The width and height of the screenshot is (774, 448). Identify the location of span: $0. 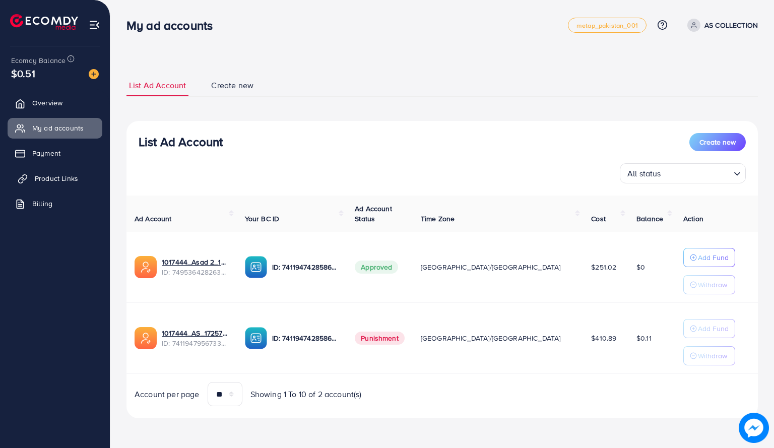
(641, 267).